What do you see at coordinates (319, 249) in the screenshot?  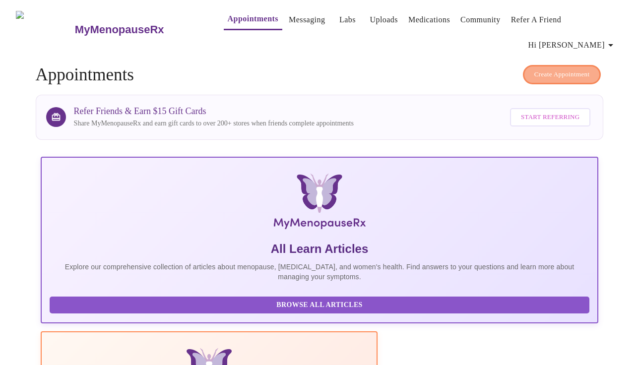 I see `h5: All Learn Articles` at bounding box center [319, 249].